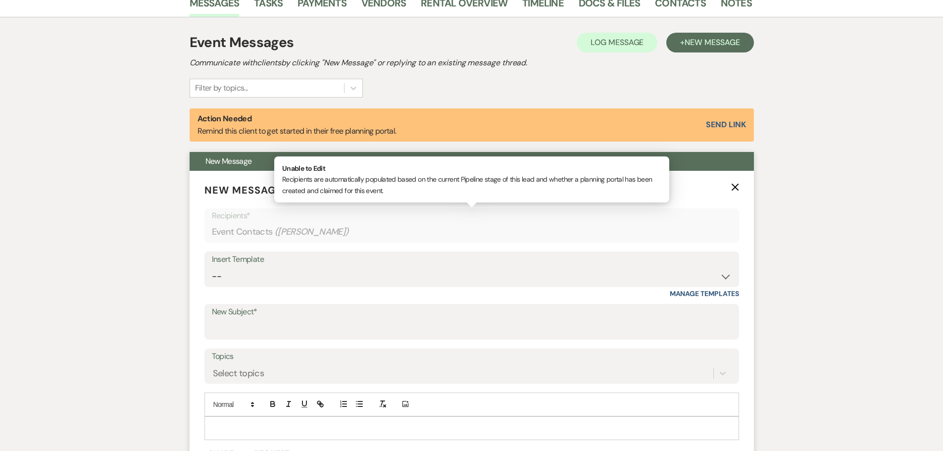 The height and width of the screenshot is (451, 943). What do you see at coordinates (710, 43) in the screenshot?
I see `button: +New Message` at bounding box center [710, 43].